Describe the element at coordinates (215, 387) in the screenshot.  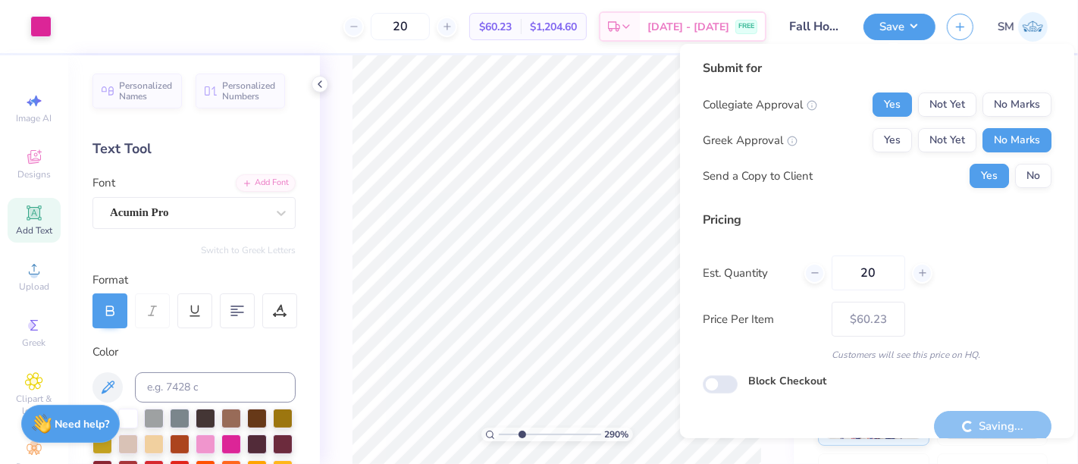
I see `input: e.g. 7428 c` at that location.